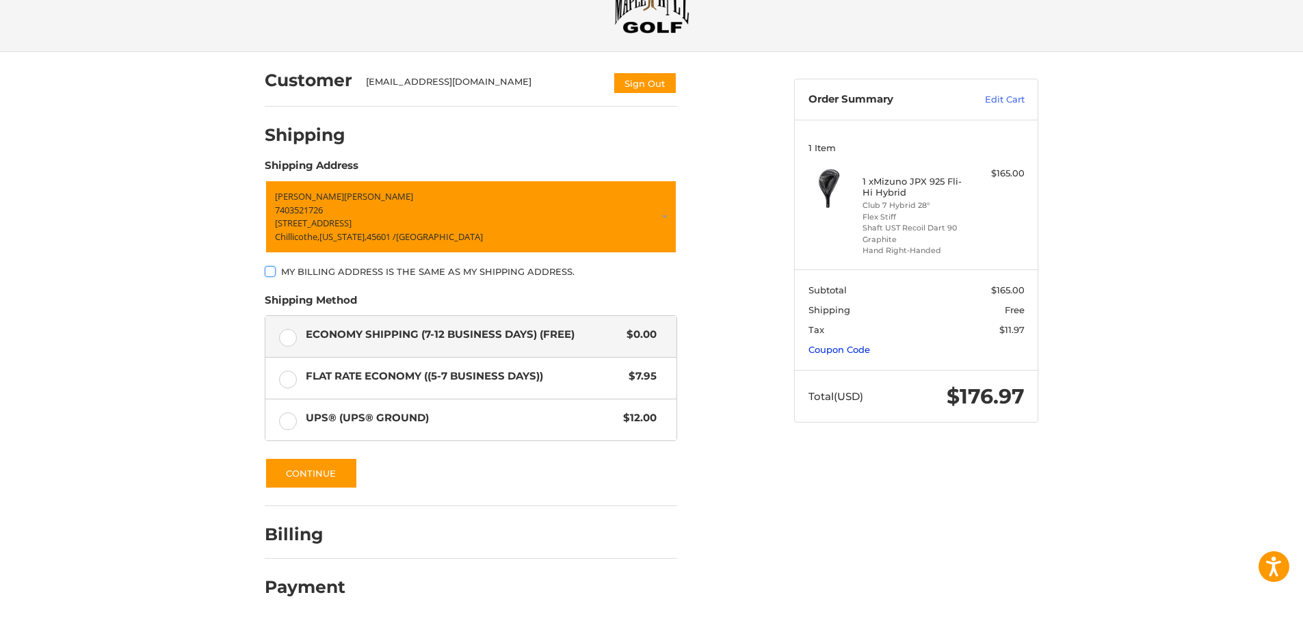  I want to click on a: Enter or select a different address, so click(471, 217).